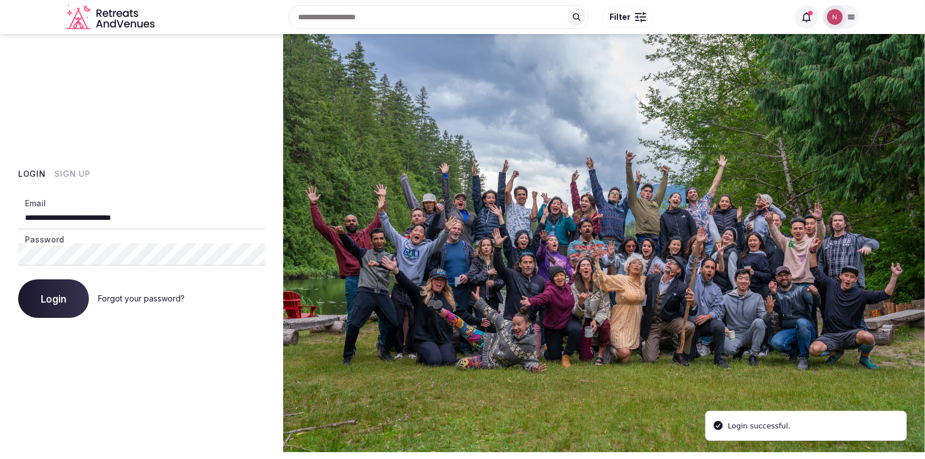 The image size is (925, 459). I want to click on button: Sign Up, so click(73, 174).